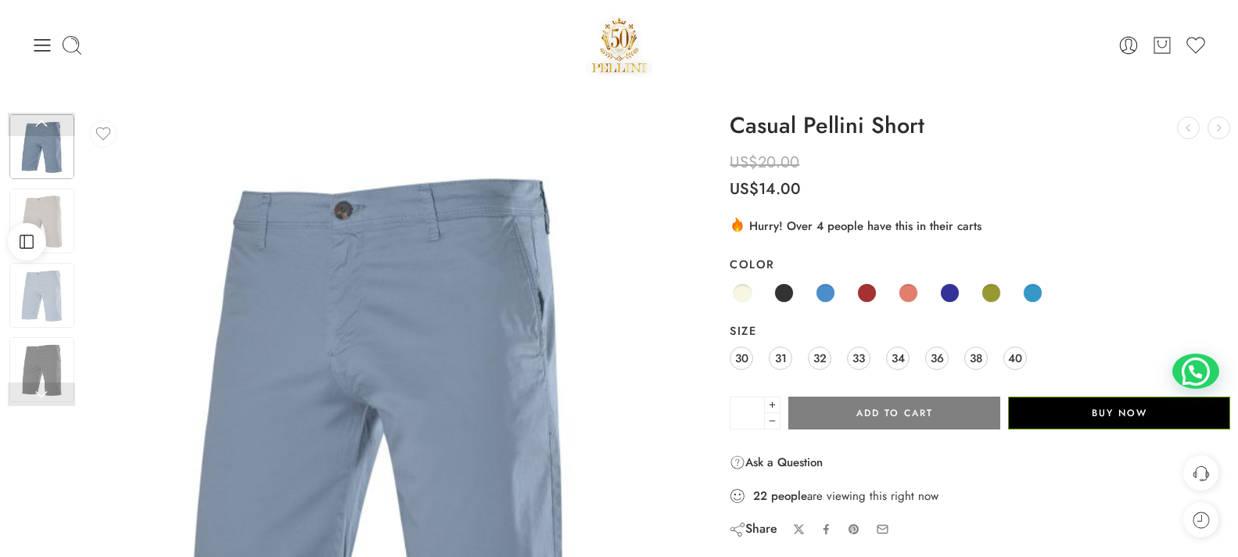 This screenshot has width=1238, height=557. Describe the element at coordinates (619, 45) in the screenshot. I see `a: Pellini -` at that location.